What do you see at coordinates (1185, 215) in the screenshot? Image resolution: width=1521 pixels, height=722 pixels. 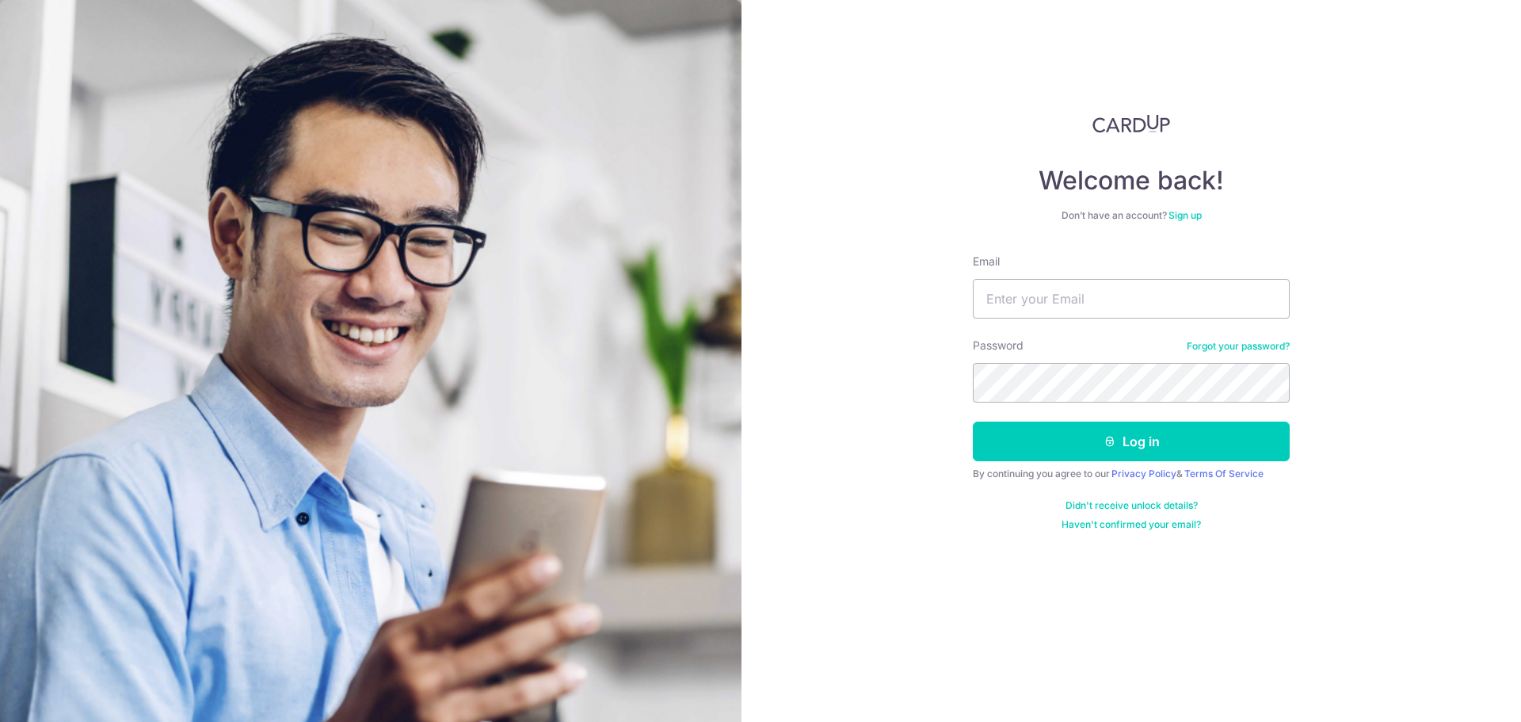 I see `a: Sign up` at bounding box center [1185, 215].